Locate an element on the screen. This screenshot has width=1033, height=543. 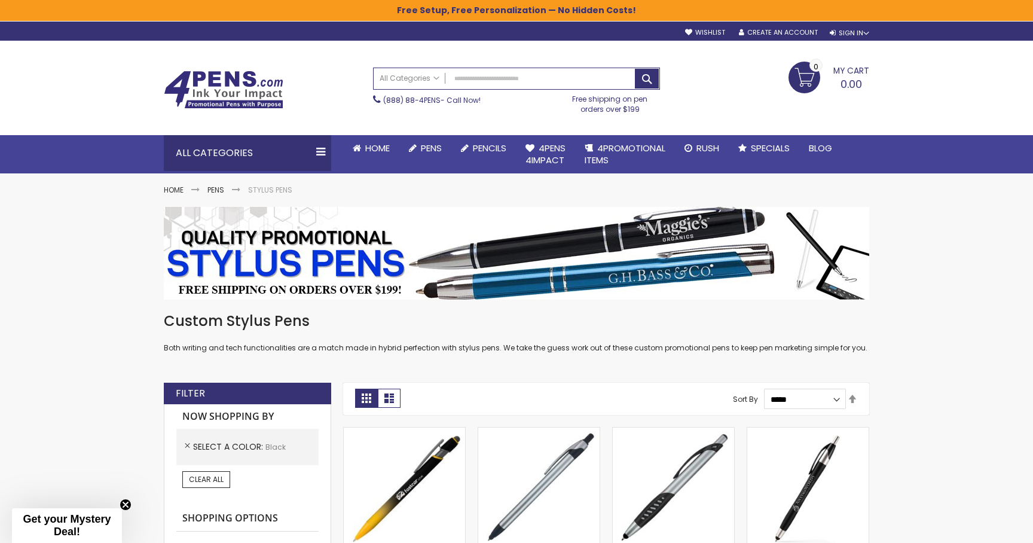
a: Blog is located at coordinates (820, 148).